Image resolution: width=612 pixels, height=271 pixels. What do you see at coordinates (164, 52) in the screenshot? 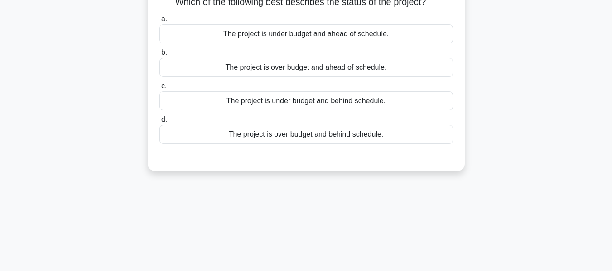
I see `span: b.` at bounding box center [164, 52].